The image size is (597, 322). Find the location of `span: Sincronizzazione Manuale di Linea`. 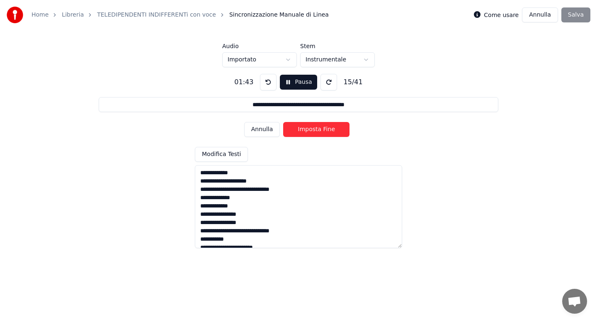

span: Sincronizzazione Manuale di Linea is located at coordinates (279, 15).